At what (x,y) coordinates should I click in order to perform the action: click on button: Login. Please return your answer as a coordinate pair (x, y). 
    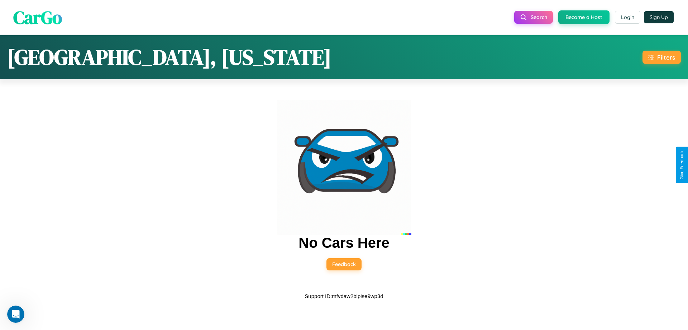
    Looking at the image, I should click on (628, 17).